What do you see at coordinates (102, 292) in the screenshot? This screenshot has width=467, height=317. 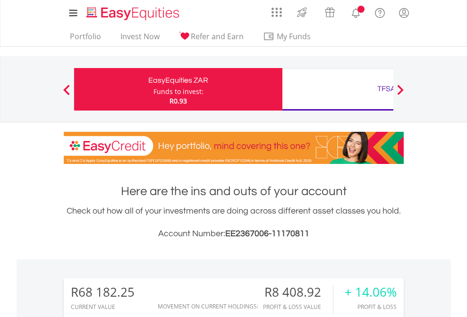 I see `div: R68 182.25` at bounding box center [102, 292].